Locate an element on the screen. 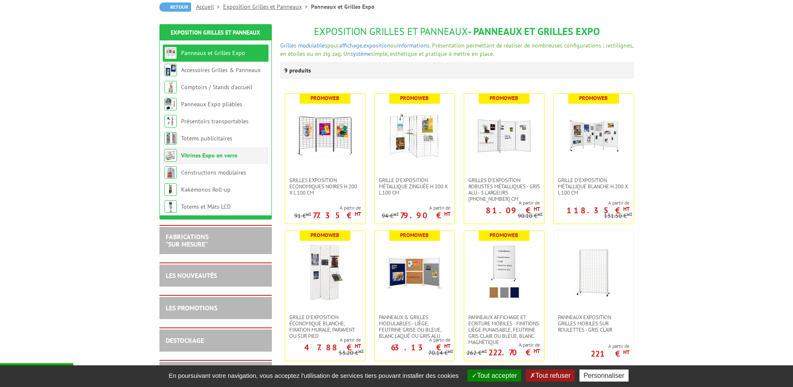  span: Grille d'exposition métallique Zinguée H 200 x L 100 cm is located at coordinates (415, 186).